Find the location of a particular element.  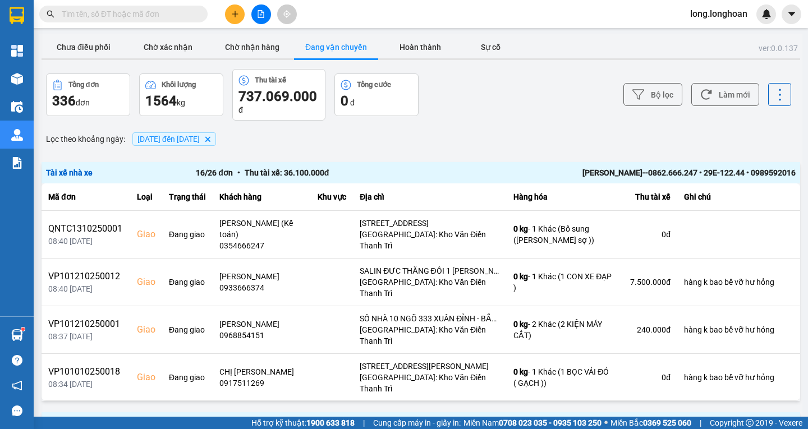

span: notification is located at coordinates (17, 385).